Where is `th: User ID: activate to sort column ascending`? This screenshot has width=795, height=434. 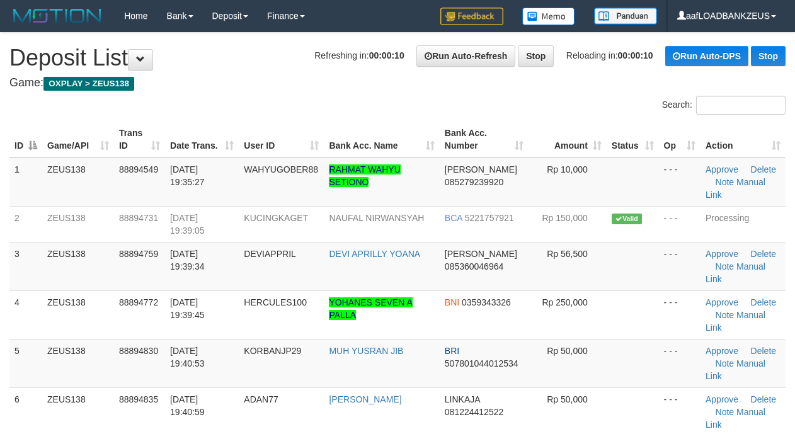 th: User ID: activate to sort column ascending is located at coordinates (281, 139).